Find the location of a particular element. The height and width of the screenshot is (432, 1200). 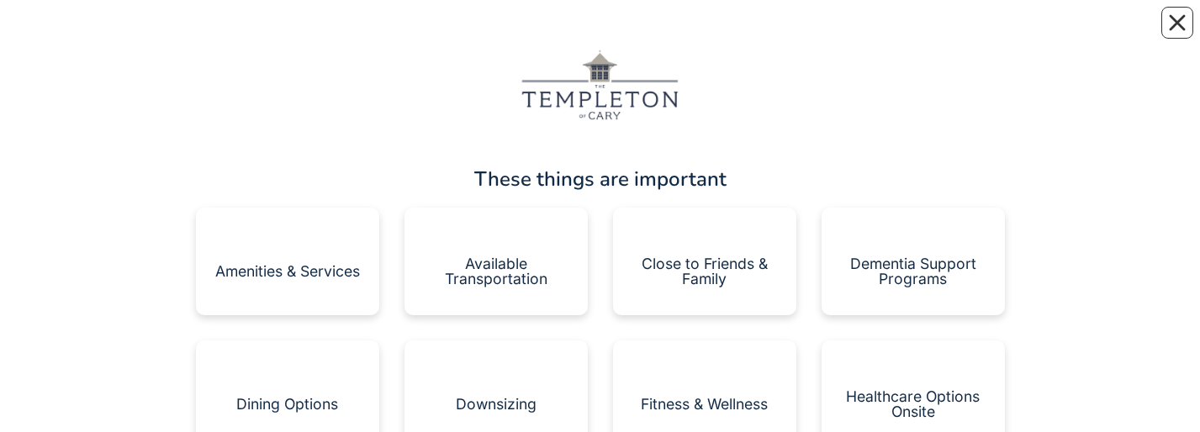

div: Available Transportation is located at coordinates (496, 271).